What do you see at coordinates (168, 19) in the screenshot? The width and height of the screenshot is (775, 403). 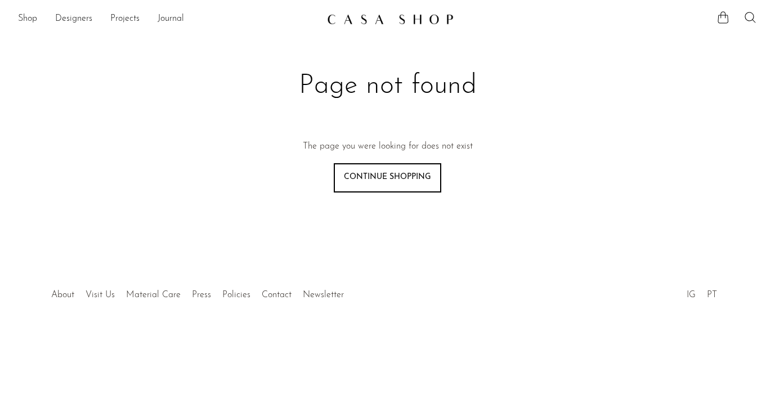 I see `nav: Desktop navigation` at bounding box center [168, 19].